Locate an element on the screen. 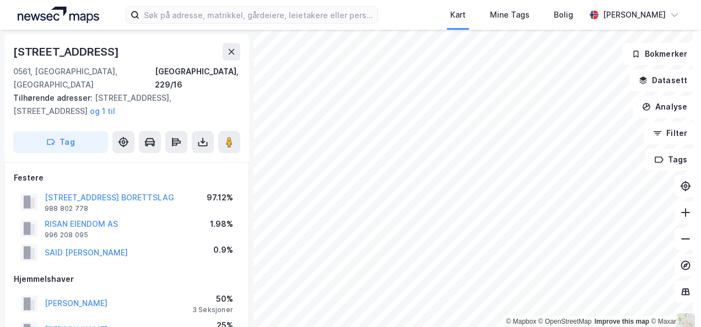 The height and width of the screenshot is (327, 701). button: Datasett is located at coordinates (663, 80).